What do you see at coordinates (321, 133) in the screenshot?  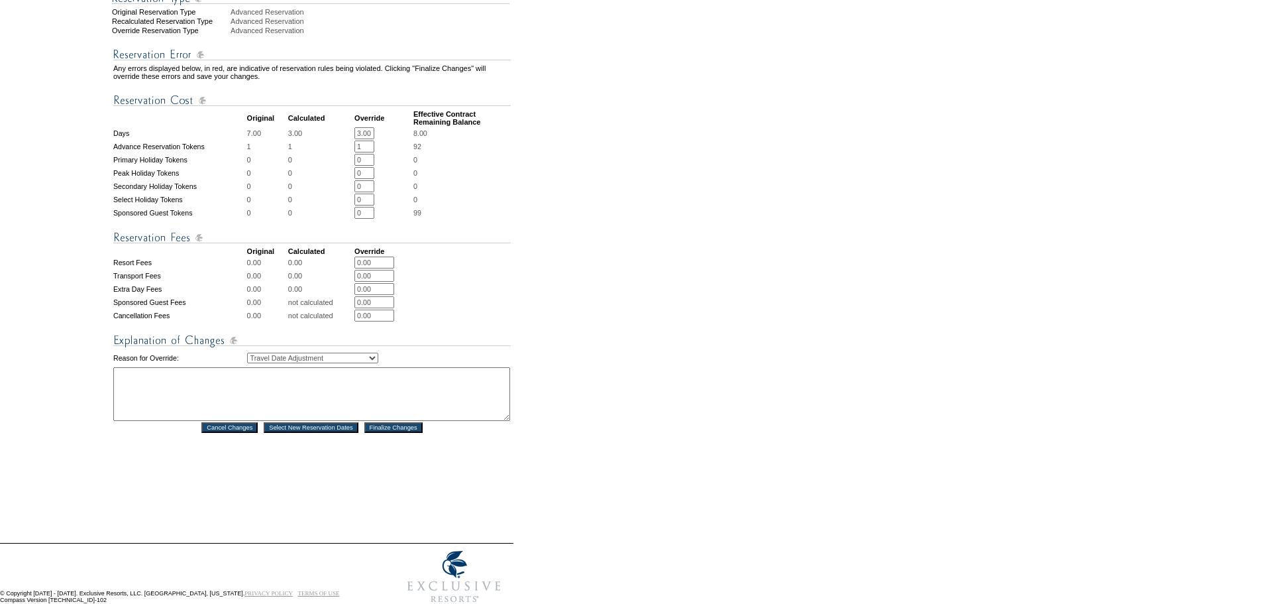 I see `td: 3.00` at bounding box center [321, 133].